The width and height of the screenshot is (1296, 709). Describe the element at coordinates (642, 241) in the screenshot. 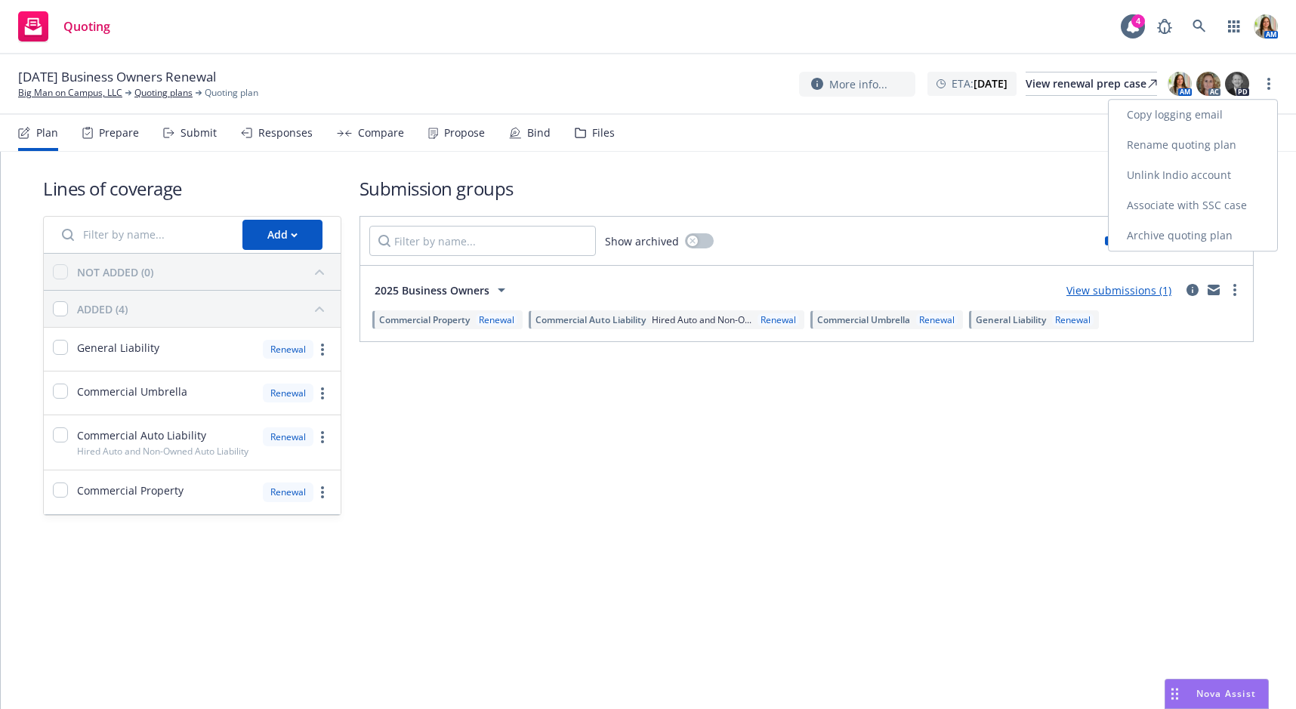

I see `span: Show archived` at that location.